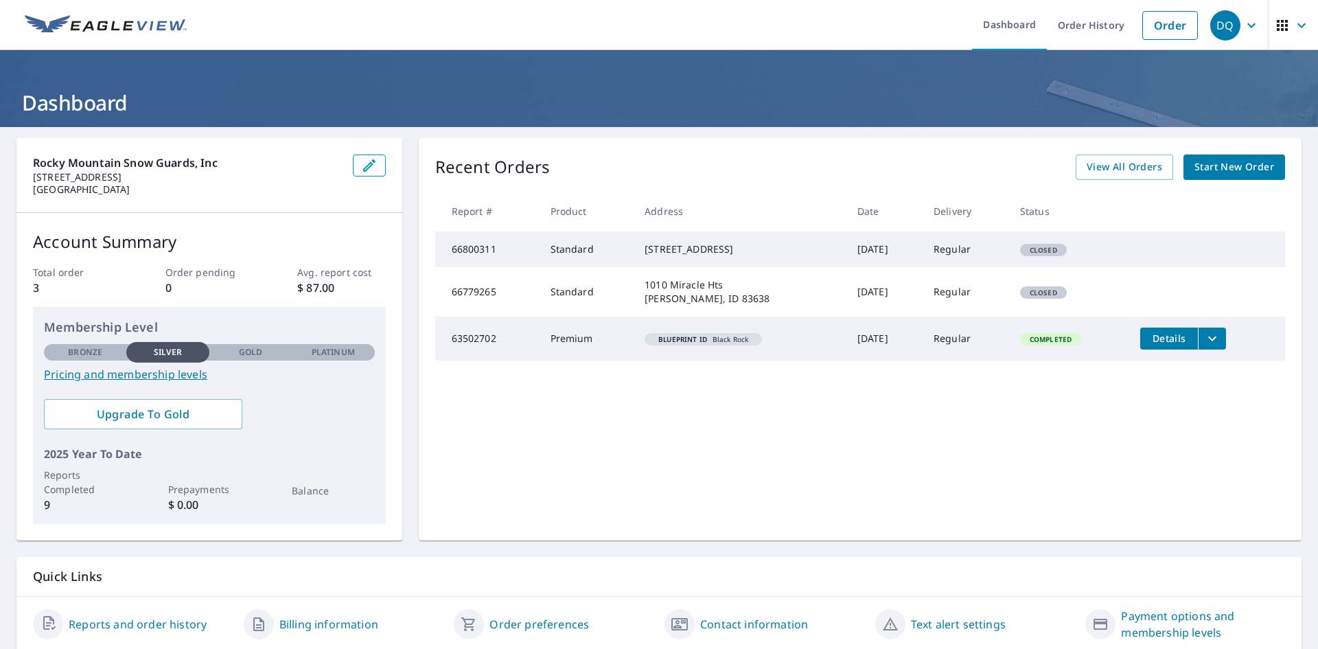 This screenshot has height=649, width=1318. Describe the element at coordinates (209, 504) in the screenshot. I see `p: $ 0.00` at that location.